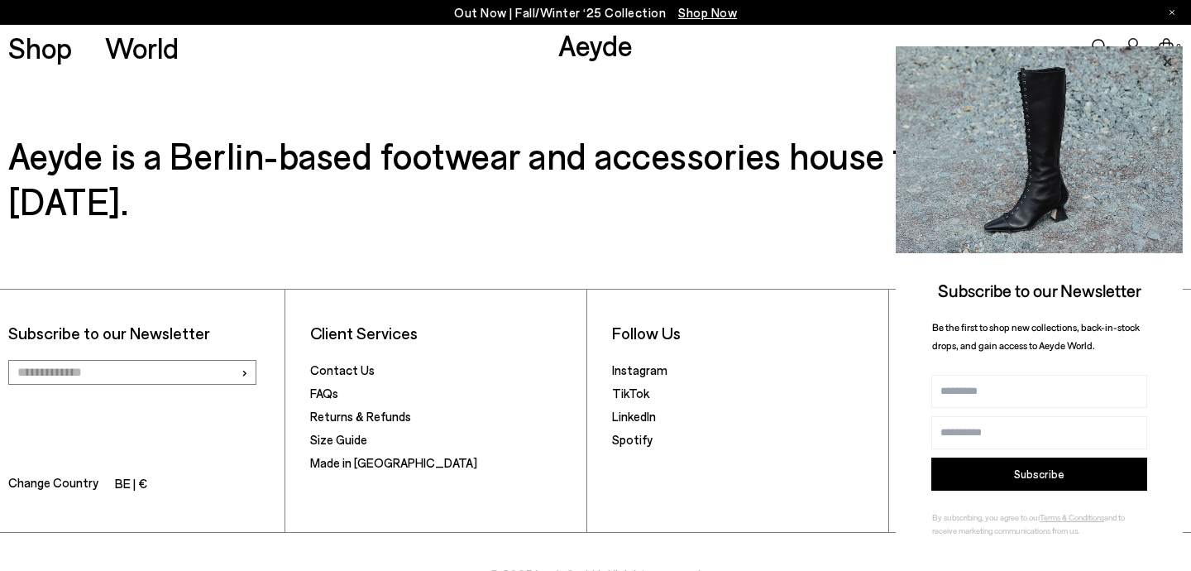  Describe the element at coordinates (40, 47) in the screenshot. I see `a: Shop` at that location.